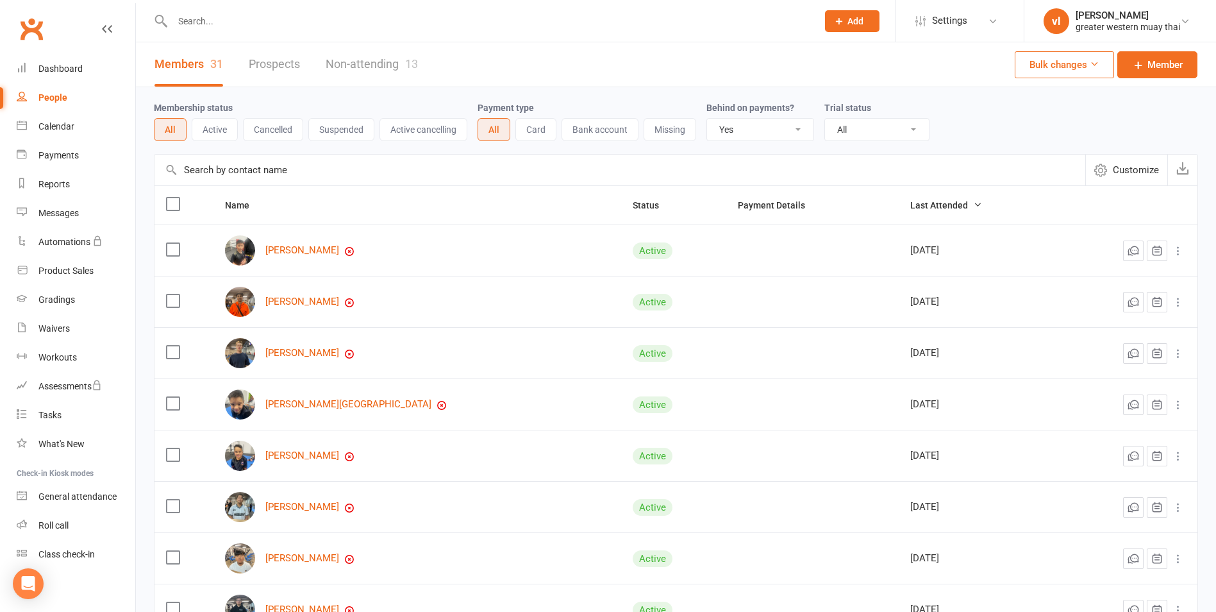 This screenshot has height=612, width=1216. I want to click on a: Tasks, so click(76, 415).